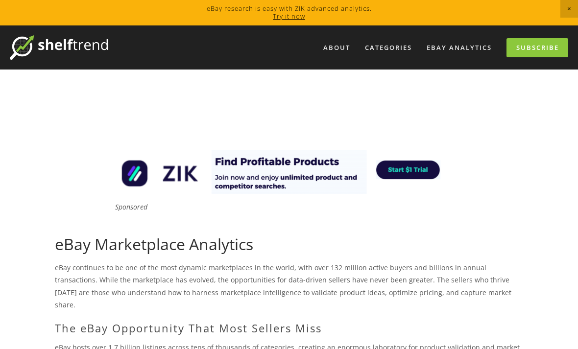  What do you see at coordinates (289, 16) in the screenshot?
I see `a: Try it now` at bounding box center [289, 16].